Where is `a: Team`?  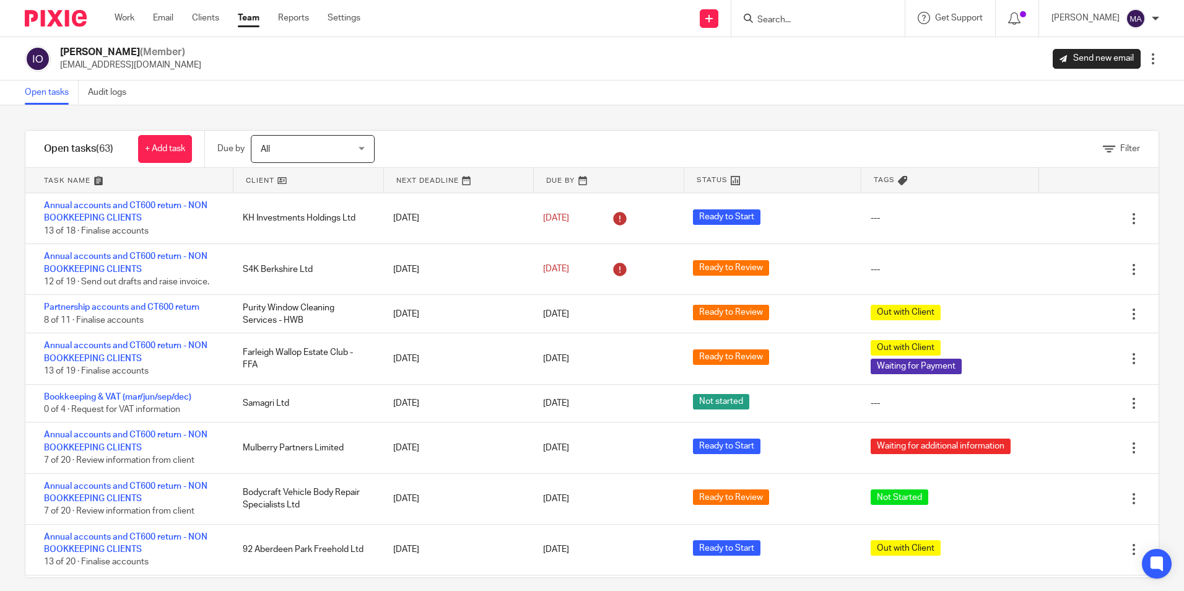
a: Team is located at coordinates (248, 18).